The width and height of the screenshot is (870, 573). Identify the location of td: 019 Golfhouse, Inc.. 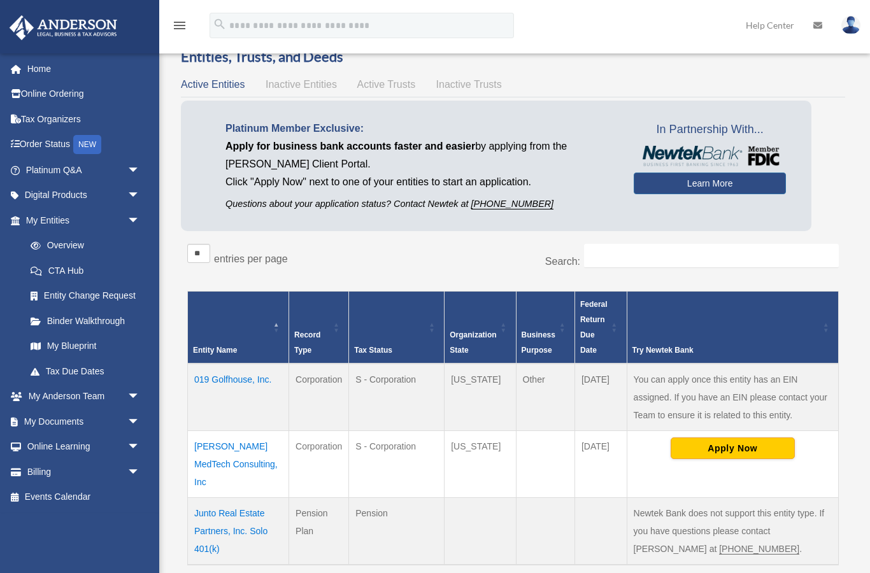
(238, 397).